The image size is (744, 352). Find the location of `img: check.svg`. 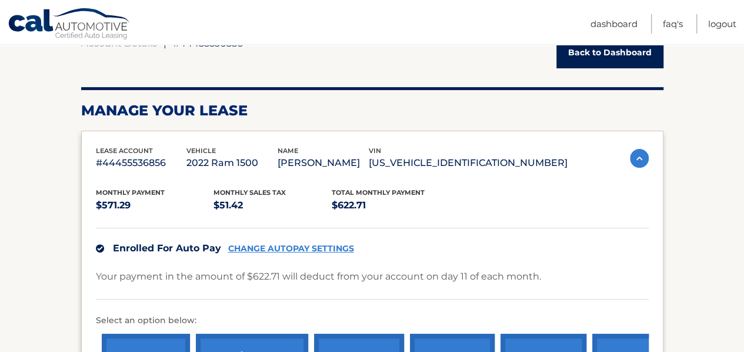

img: check.svg is located at coordinates (100, 248).